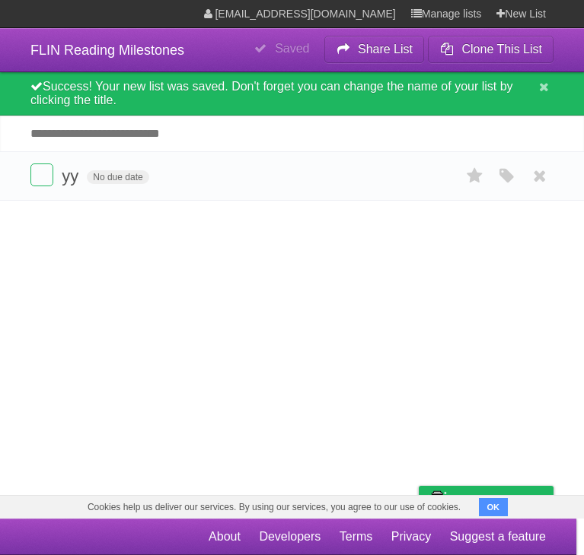 This screenshot has height=555, width=584. What do you see at coordinates (475, 176) in the screenshot?
I see `label: Star task` at bounding box center [475, 176].